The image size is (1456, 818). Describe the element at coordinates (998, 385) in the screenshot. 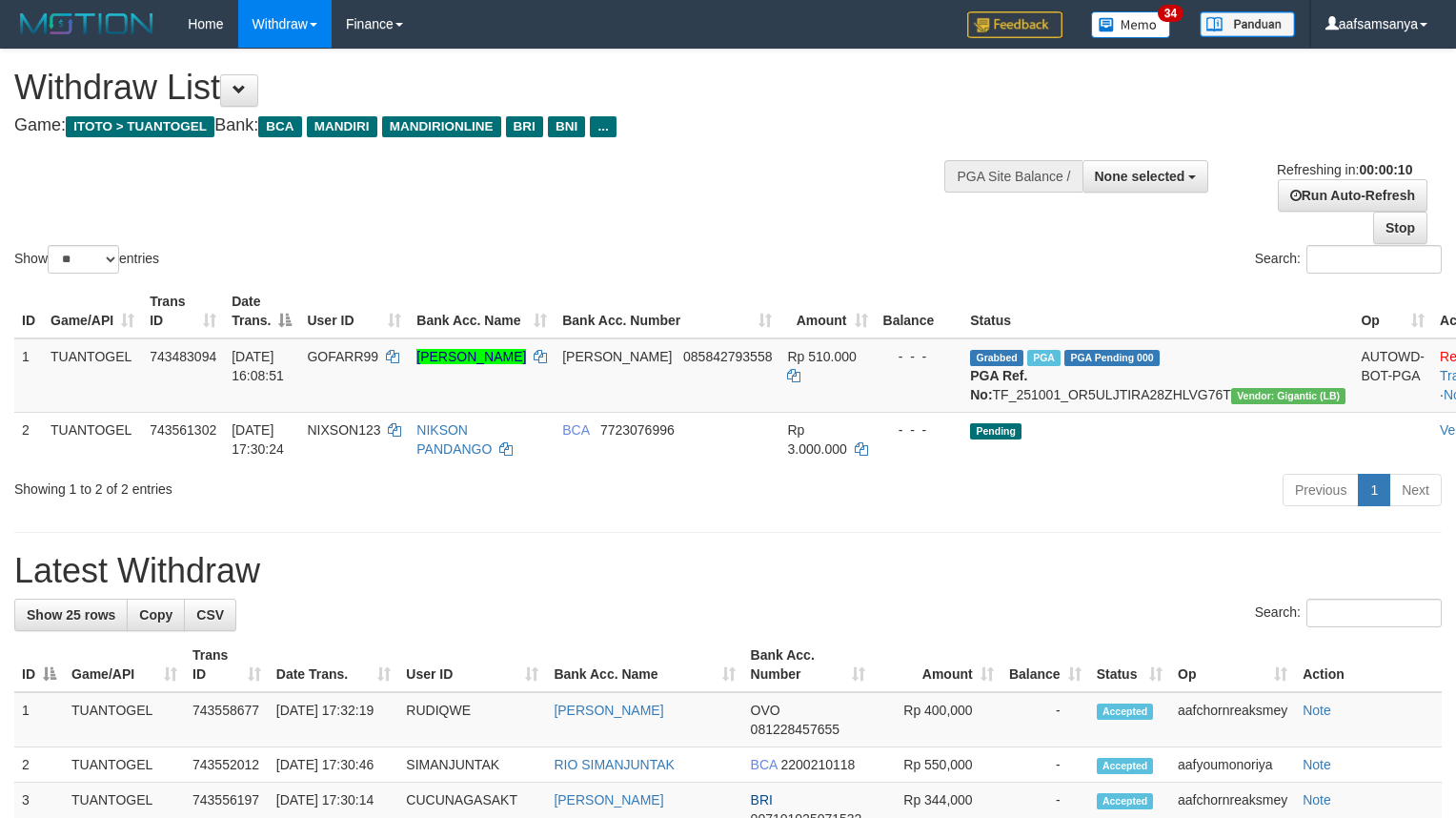

I see `b: PGA Ref. No:` at that location.